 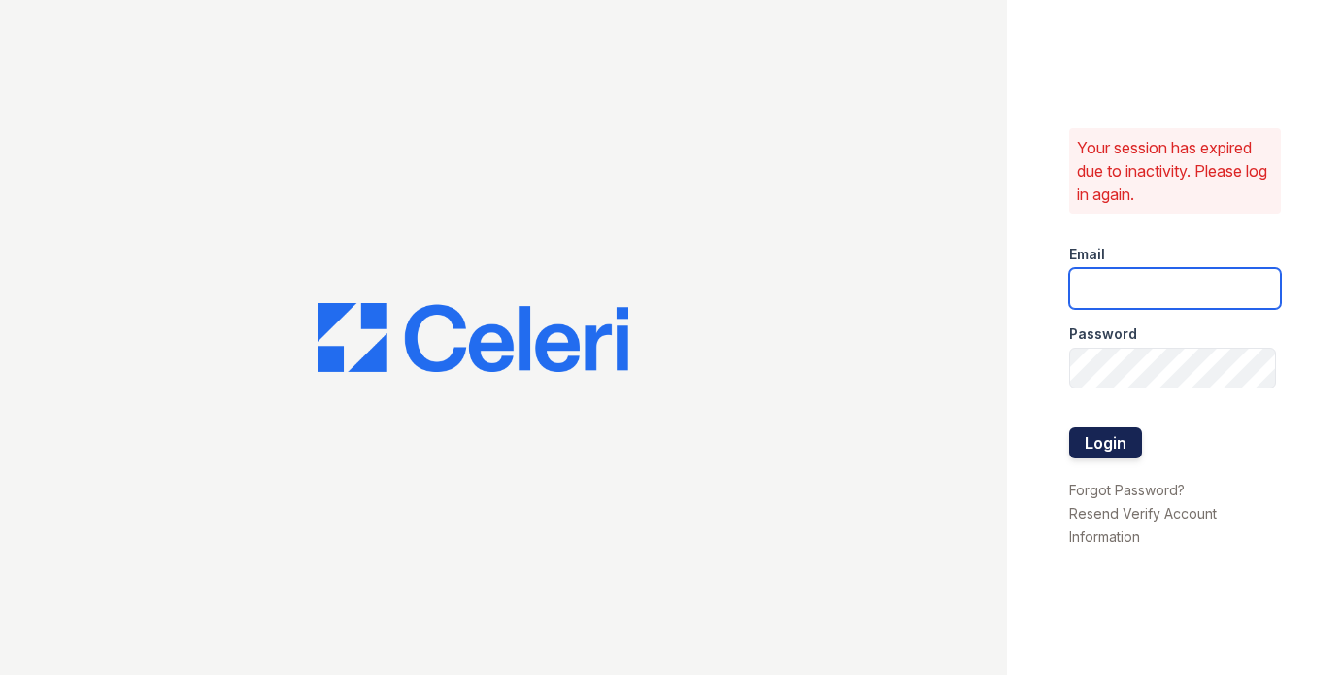 I want to click on p: Your session has expired due to inactivity. Please log in again., so click(x=1175, y=171).